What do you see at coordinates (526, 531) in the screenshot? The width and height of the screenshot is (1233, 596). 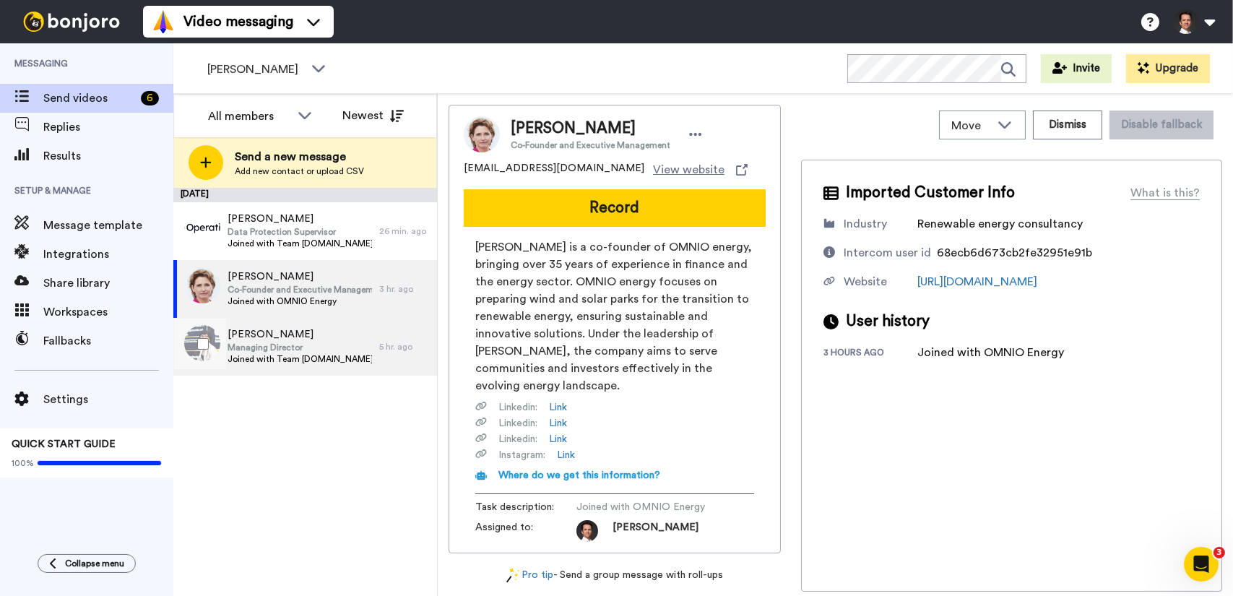 I see `span: Assigned to:` at bounding box center [526, 531].